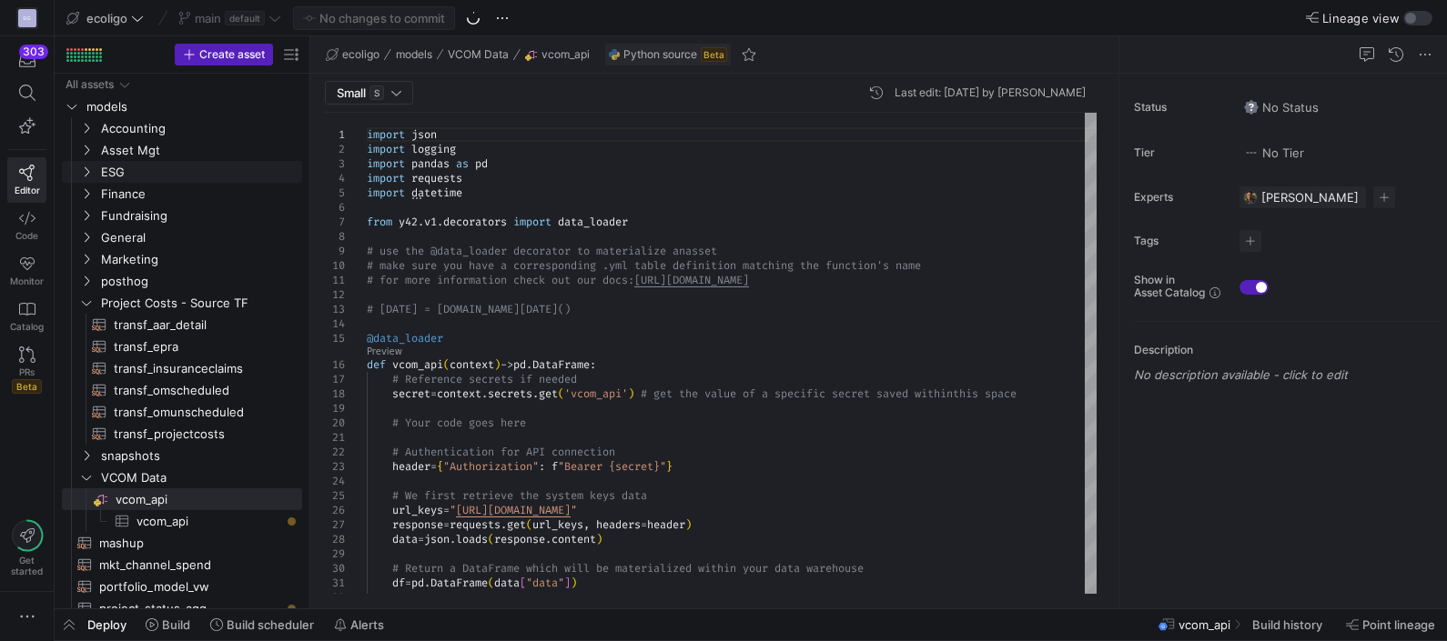 The height and width of the screenshot is (641, 1447). I want to click on span: vcom_api, so click(1204, 625).